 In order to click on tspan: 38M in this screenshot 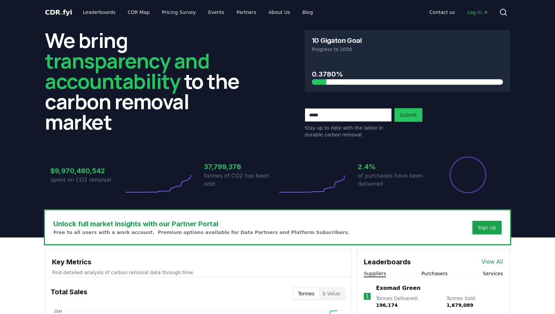, I will do `click(58, 311)`.